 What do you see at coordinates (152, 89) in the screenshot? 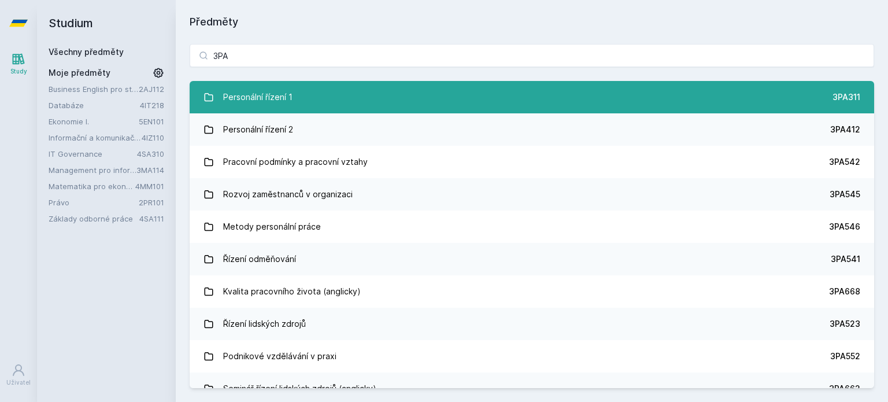
I see `a: 2AJ112` at bounding box center [152, 89].